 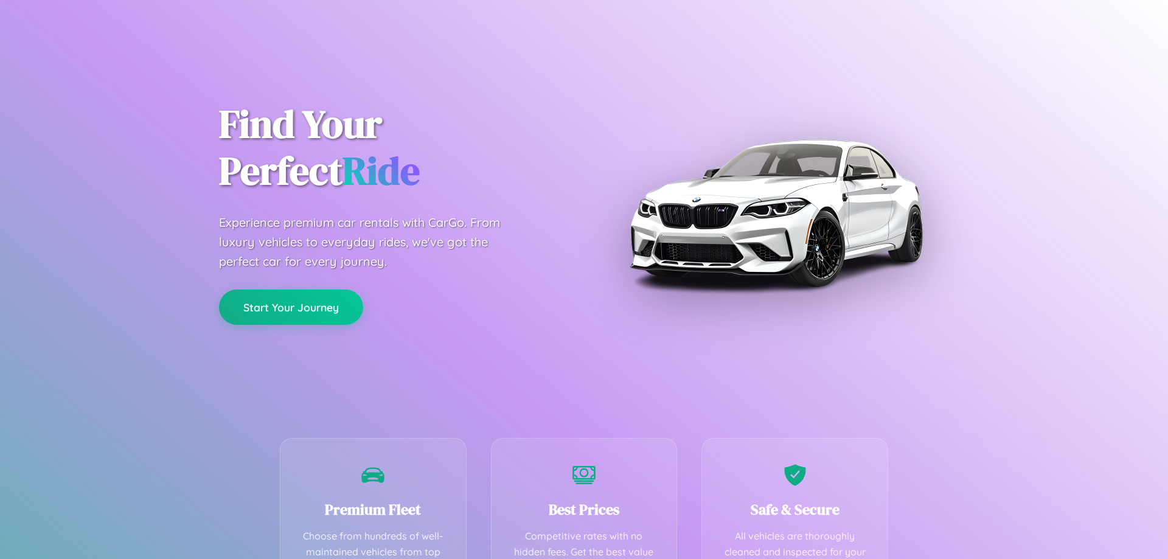 I want to click on img: Premium BMW car rental vehicle, so click(x=776, y=213).